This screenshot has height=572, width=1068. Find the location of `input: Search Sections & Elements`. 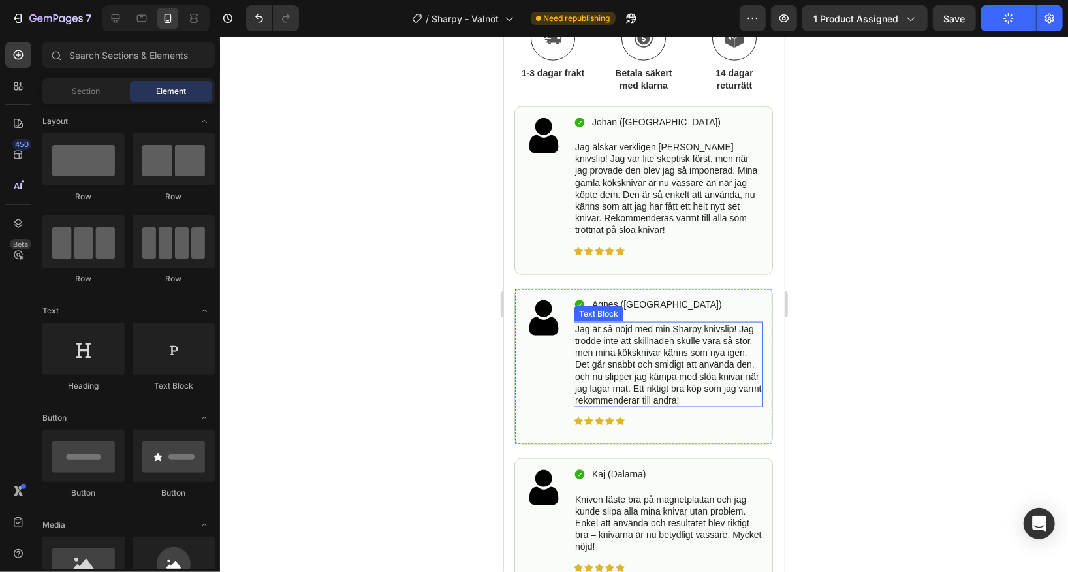

input: Search Sections & Elements is located at coordinates (129, 55).